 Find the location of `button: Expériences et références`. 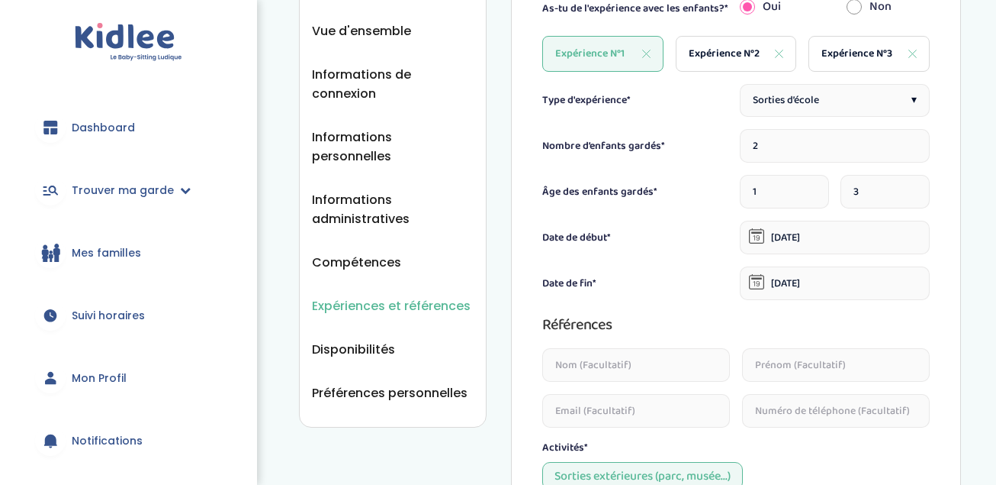

button: Expériences et références is located at coordinates (391, 305).